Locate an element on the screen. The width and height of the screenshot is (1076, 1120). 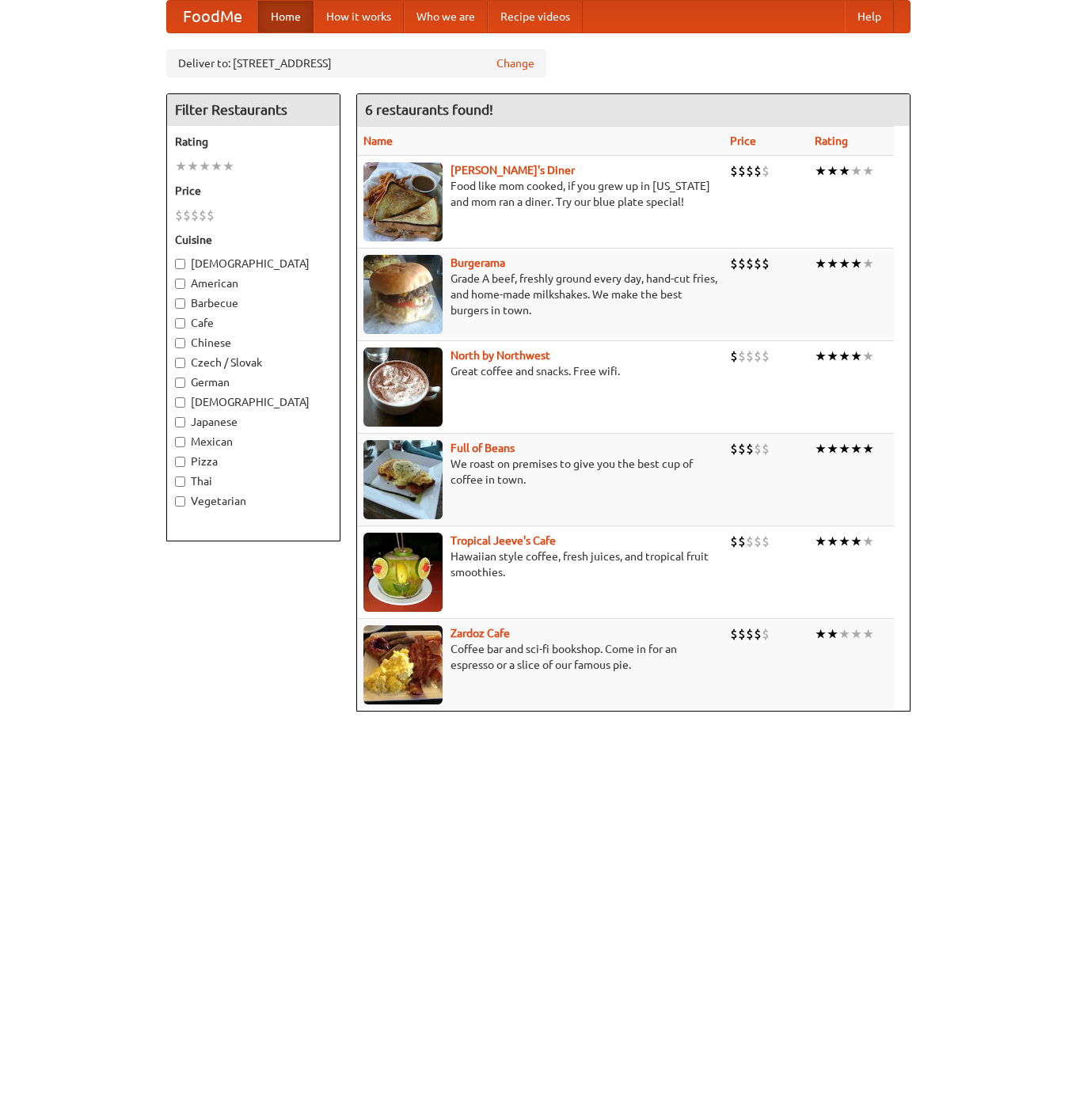
a: Rating is located at coordinates (831, 141).